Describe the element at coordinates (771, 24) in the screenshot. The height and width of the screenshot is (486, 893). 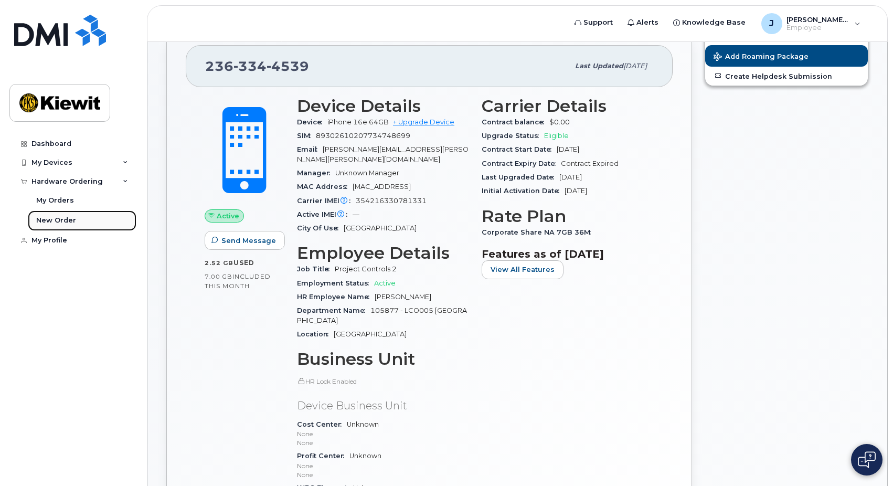
I see `span: J` at that location.